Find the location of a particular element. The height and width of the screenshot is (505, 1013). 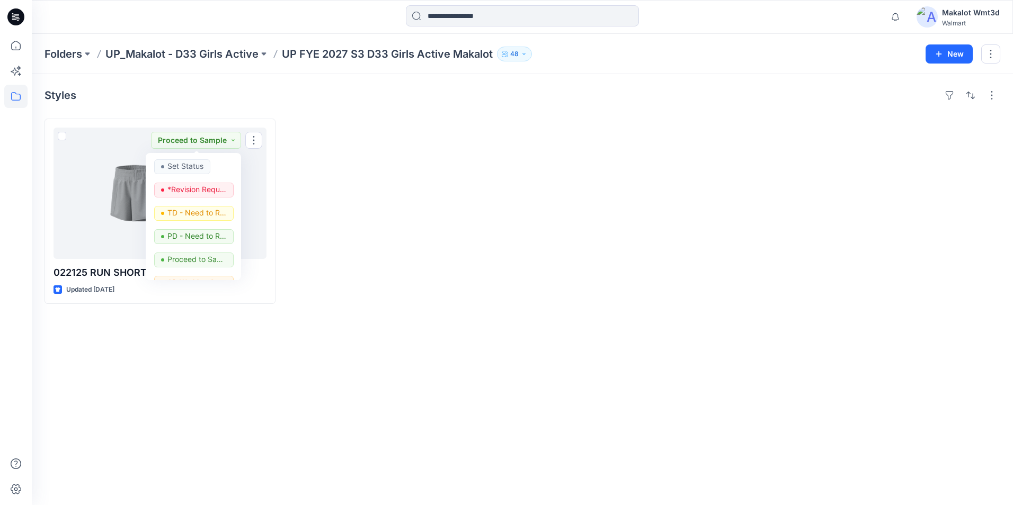

a: 022125 RUN SHORT is located at coordinates (160, 193).